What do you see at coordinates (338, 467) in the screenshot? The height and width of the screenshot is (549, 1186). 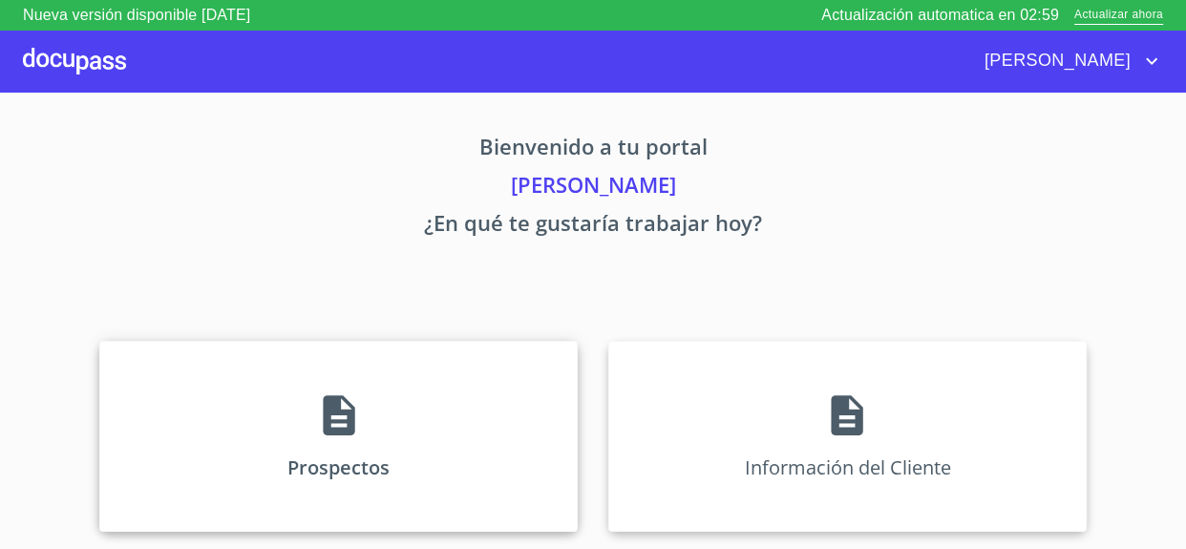 I see `p: Prospectos` at bounding box center [338, 467].